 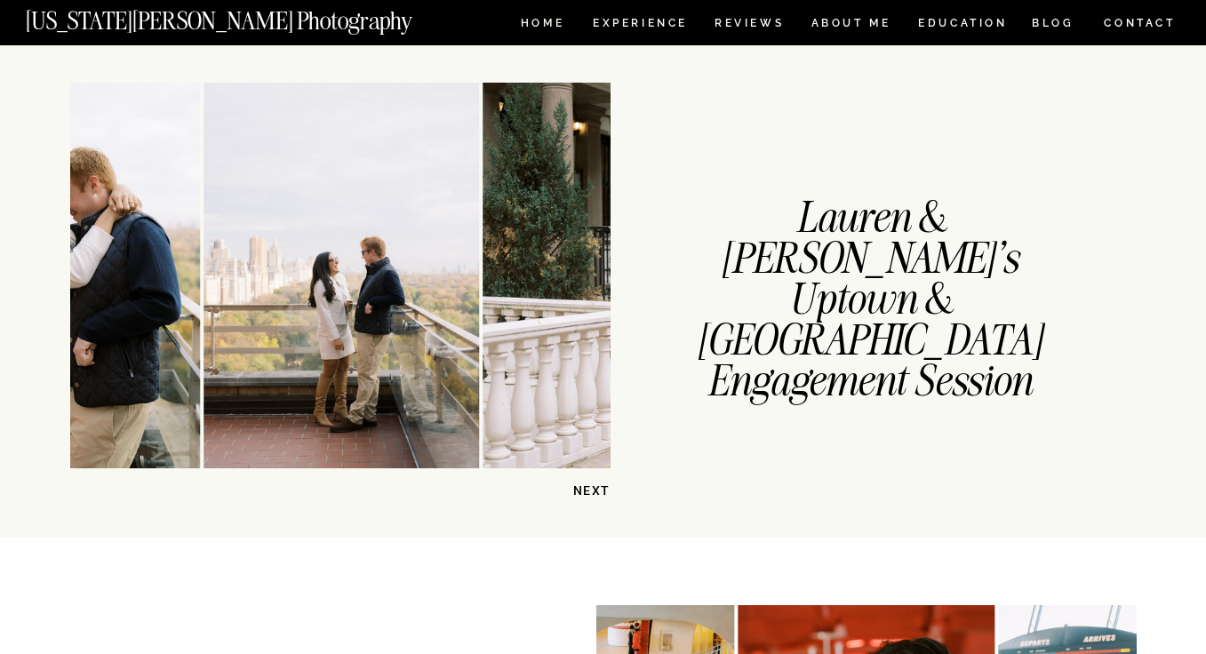 What do you see at coordinates (1139, 23) in the screenshot?
I see `a: CONTACT` at bounding box center [1139, 23].